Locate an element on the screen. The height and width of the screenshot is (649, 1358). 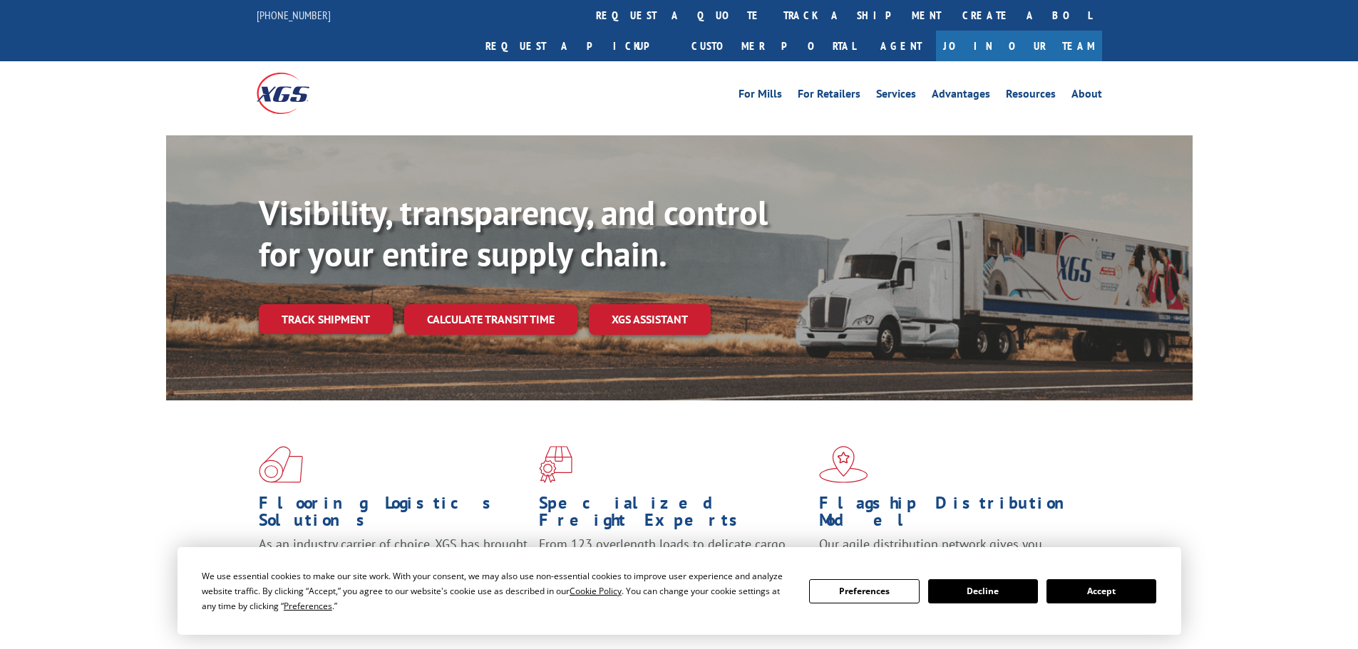
span: Cookie Policy is located at coordinates (595, 591).